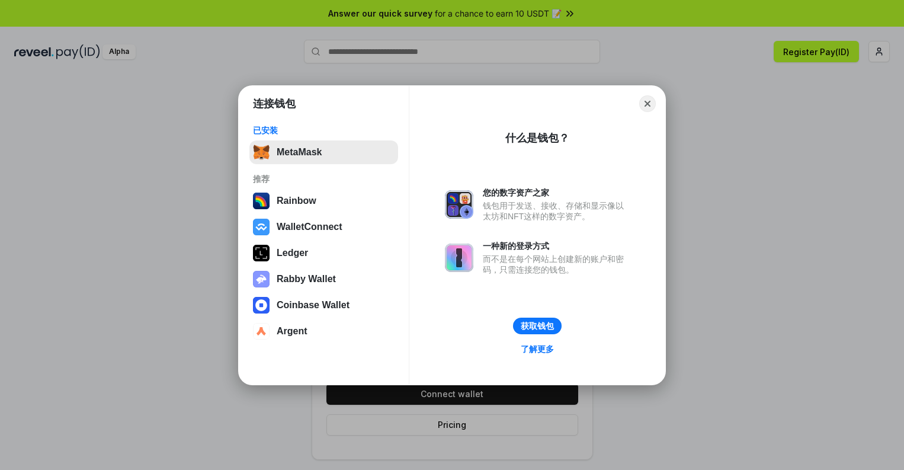  I want to click on div: 什么是钱包？, so click(538, 138).